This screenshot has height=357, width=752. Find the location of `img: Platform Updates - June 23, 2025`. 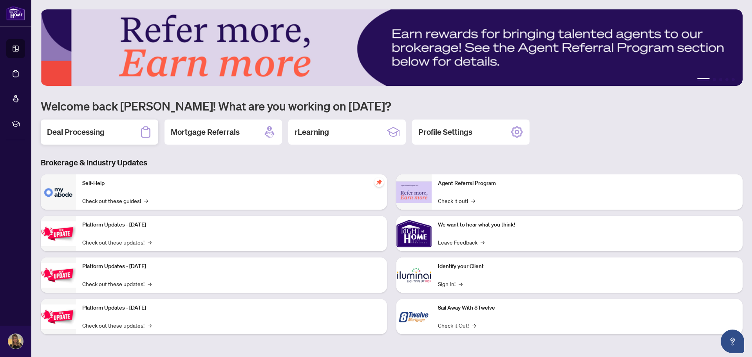

img: Platform Updates - June 23, 2025 is located at coordinates (58, 317).